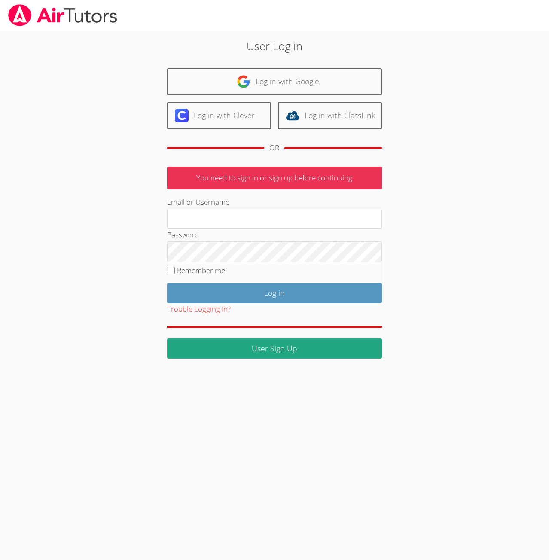 This screenshot has height=560, width=549. Describe the element at coordinates (63, 15) in the screenshot. I see `img: airtutors_banner-c4298cdbf04f3fff15de1276eac7730deb9818008684d7c2e4769d2f7ddbe033.png` at that location.